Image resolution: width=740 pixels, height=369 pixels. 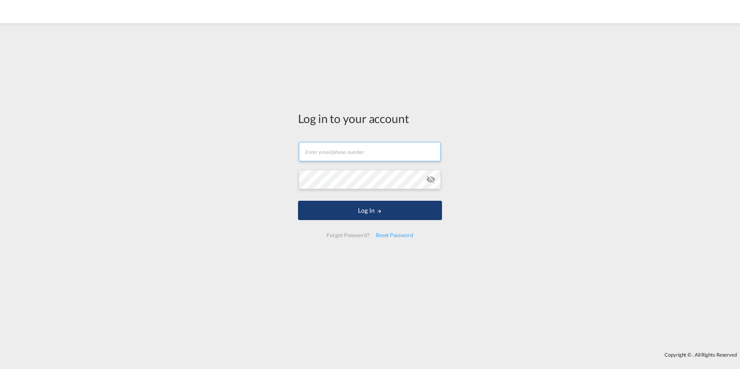 I want to click on md-icon: icon-eye-off, so click(x=431, y=179).